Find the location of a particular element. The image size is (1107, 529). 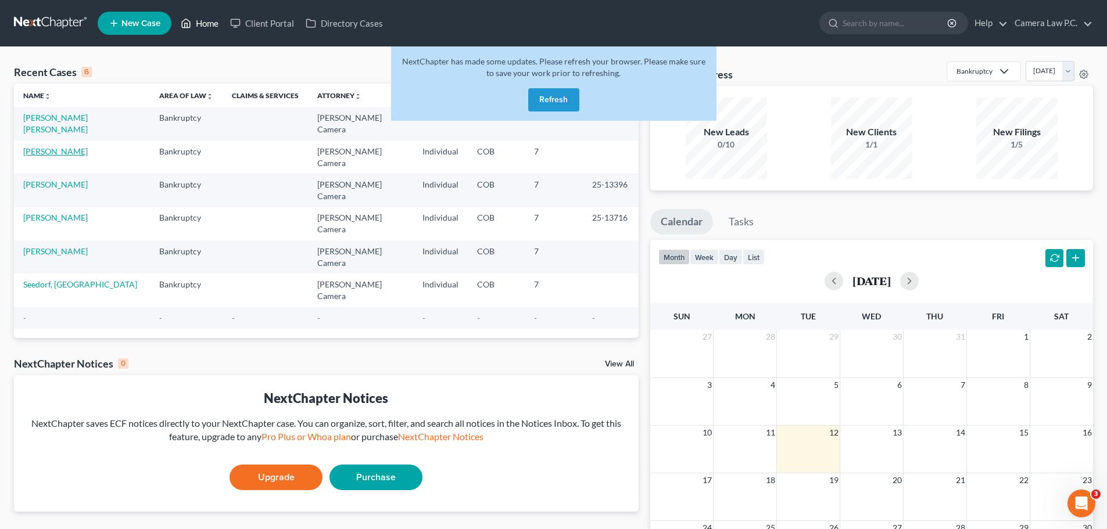

span: Sat is located at coordinates (1061, 316).